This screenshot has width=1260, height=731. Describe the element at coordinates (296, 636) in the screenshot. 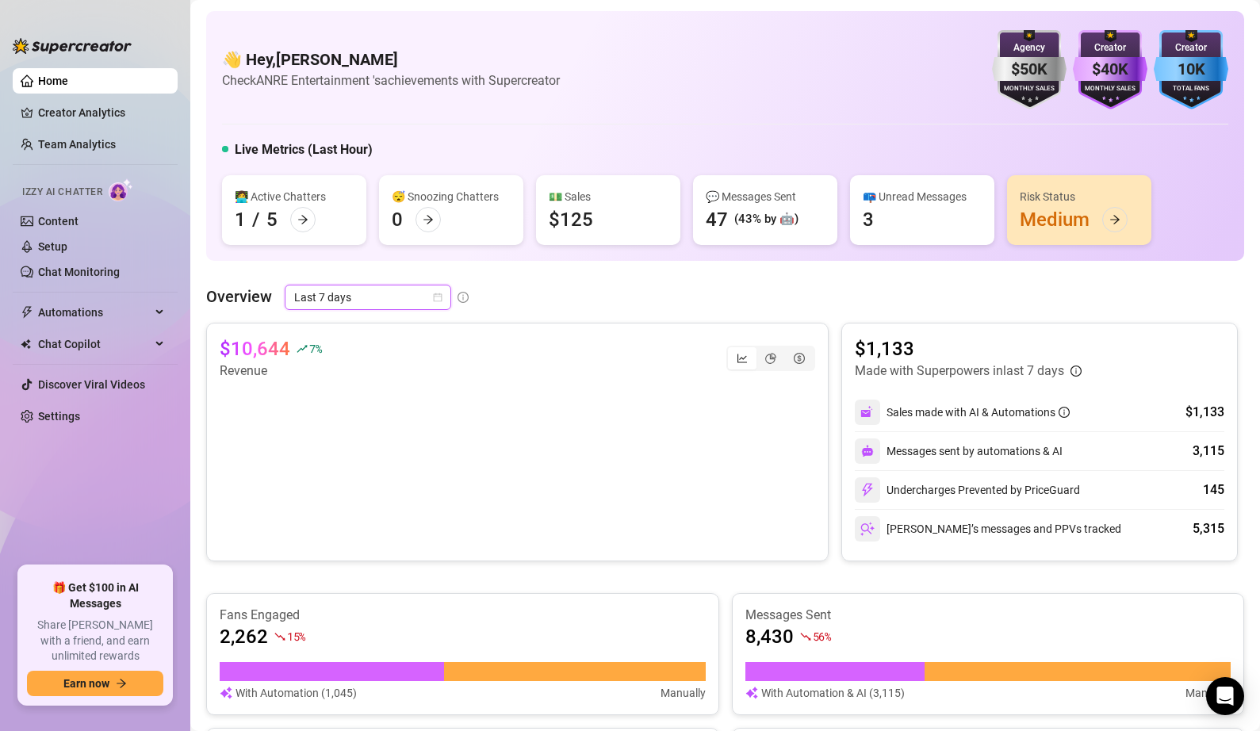

I see `span: 15 %` at that location.